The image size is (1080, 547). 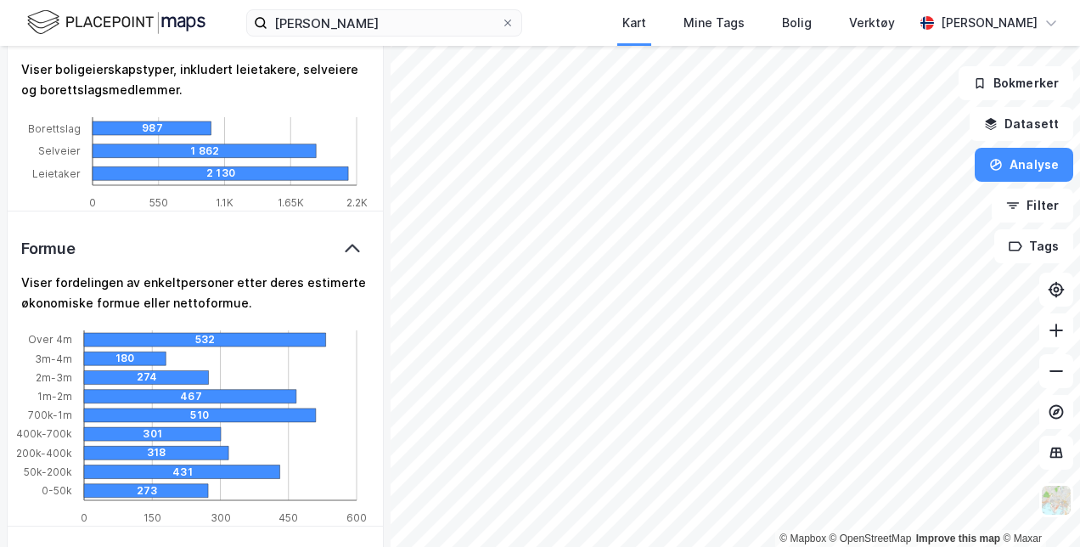 I want to click on div: 2 130, so click(x=334, y=173).